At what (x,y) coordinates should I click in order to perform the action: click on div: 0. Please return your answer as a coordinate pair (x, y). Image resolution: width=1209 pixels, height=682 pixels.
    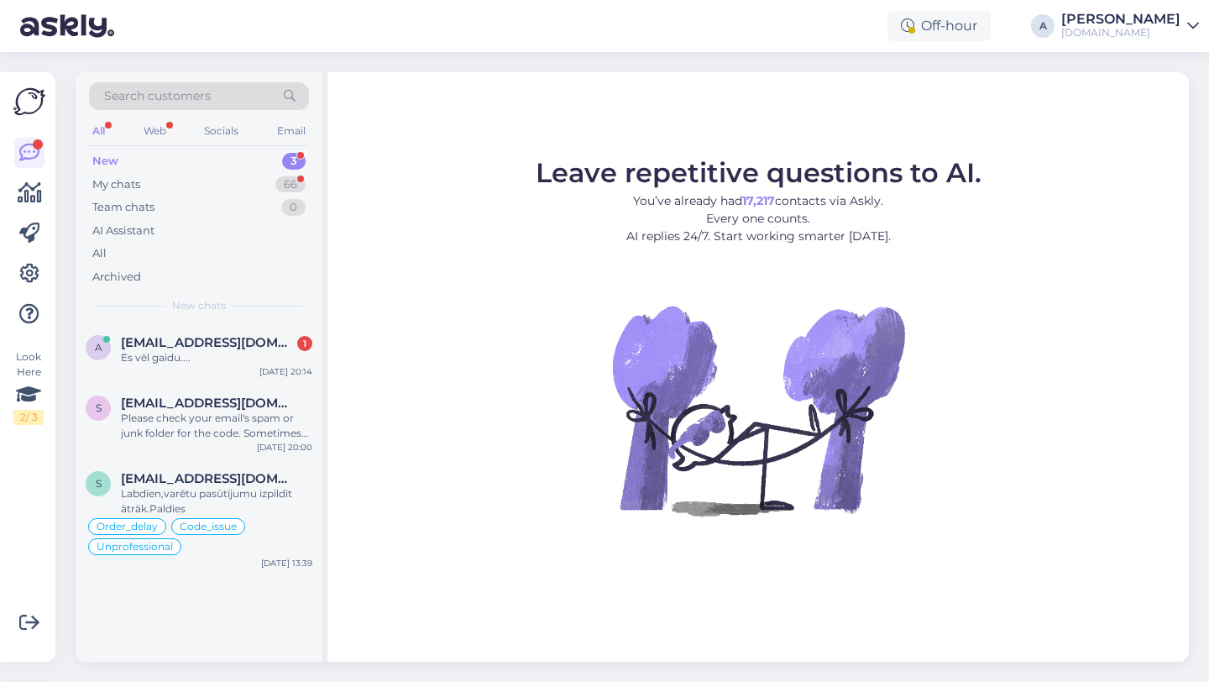
    Looking at the image, I should click on (293, 207).